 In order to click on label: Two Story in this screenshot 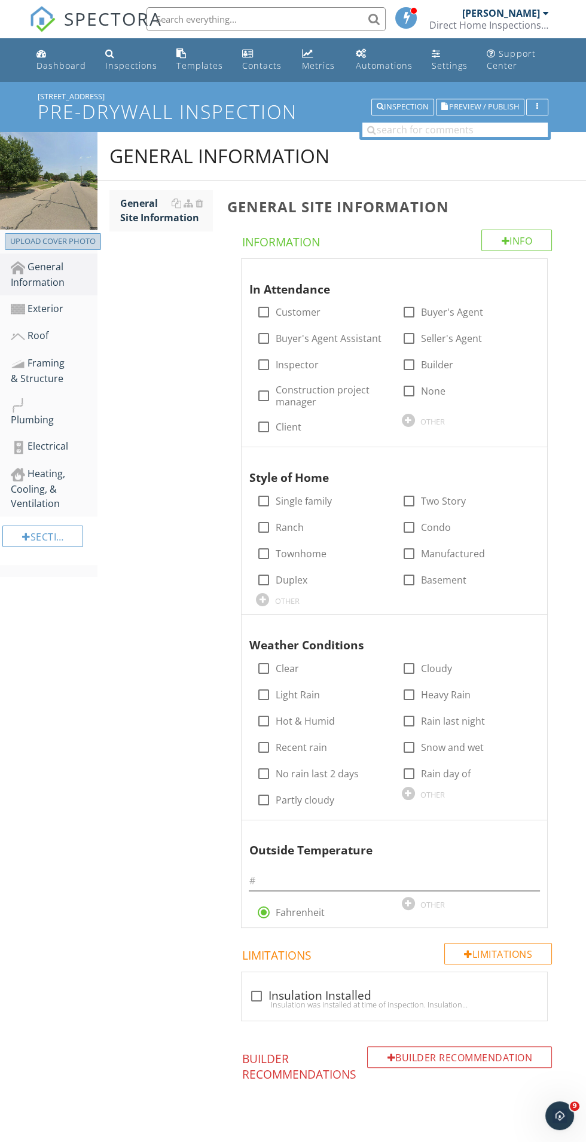, I will do `click(443, 501)`.